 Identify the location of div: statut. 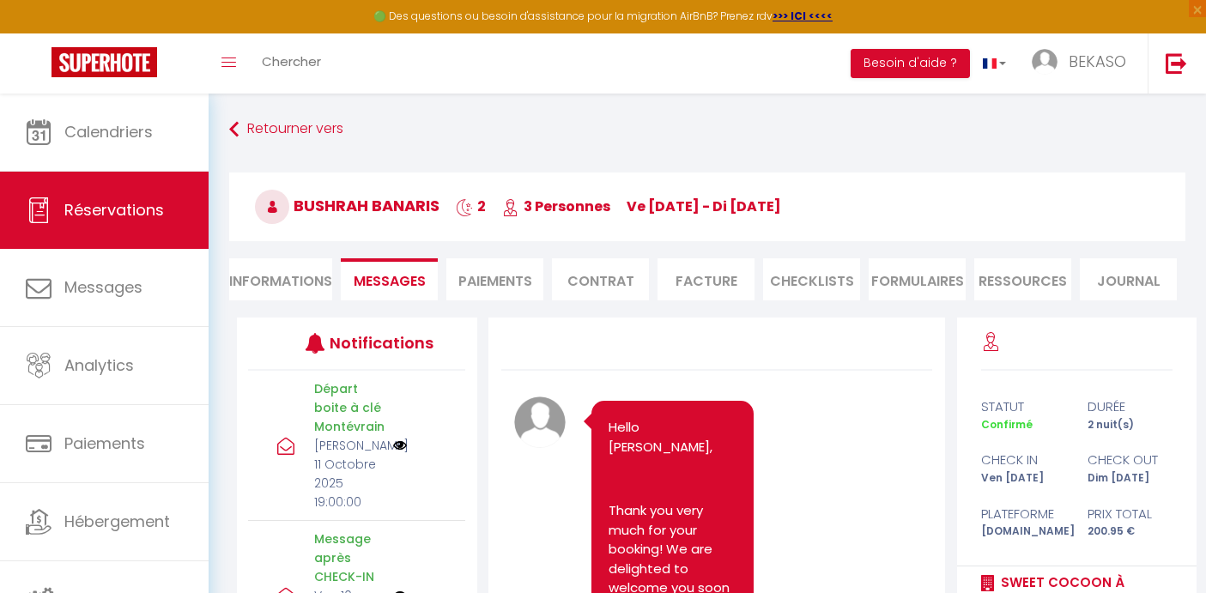
(1022, 407).